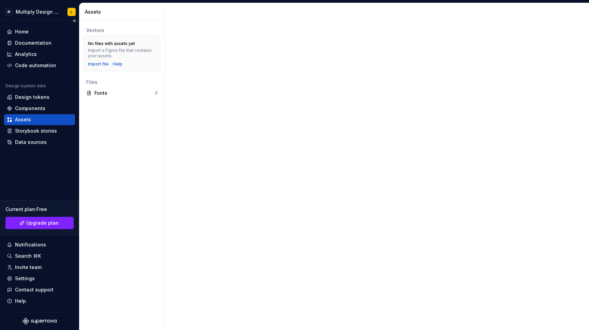 The width and height of the screenshot is (589, 330). I want to click on button: MMultiply Design SystemL, so click(40, 12).